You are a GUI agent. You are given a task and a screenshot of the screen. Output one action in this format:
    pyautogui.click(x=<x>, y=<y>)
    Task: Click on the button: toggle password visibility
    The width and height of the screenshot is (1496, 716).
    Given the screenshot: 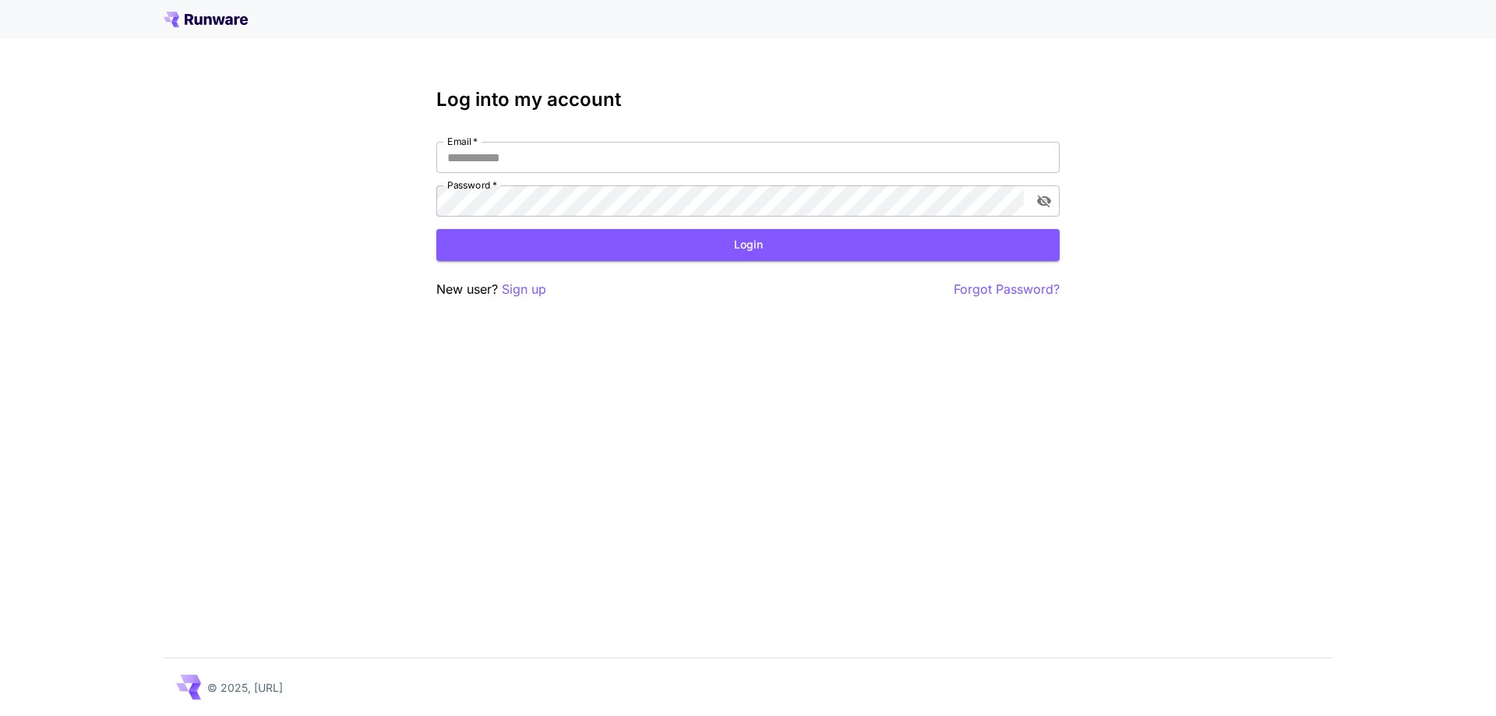 What is the action you would take?
    pyautogui.click(x=1044, y=201)
    